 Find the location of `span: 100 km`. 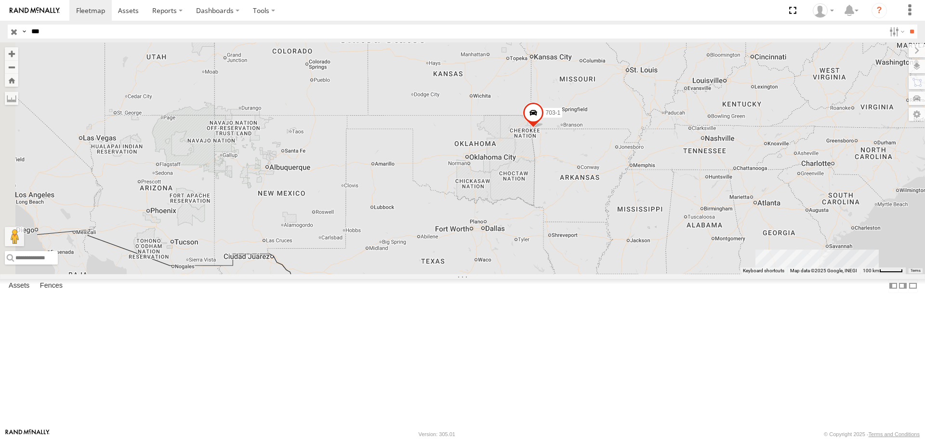

span: 100 km is located at coordinates (871, 270).